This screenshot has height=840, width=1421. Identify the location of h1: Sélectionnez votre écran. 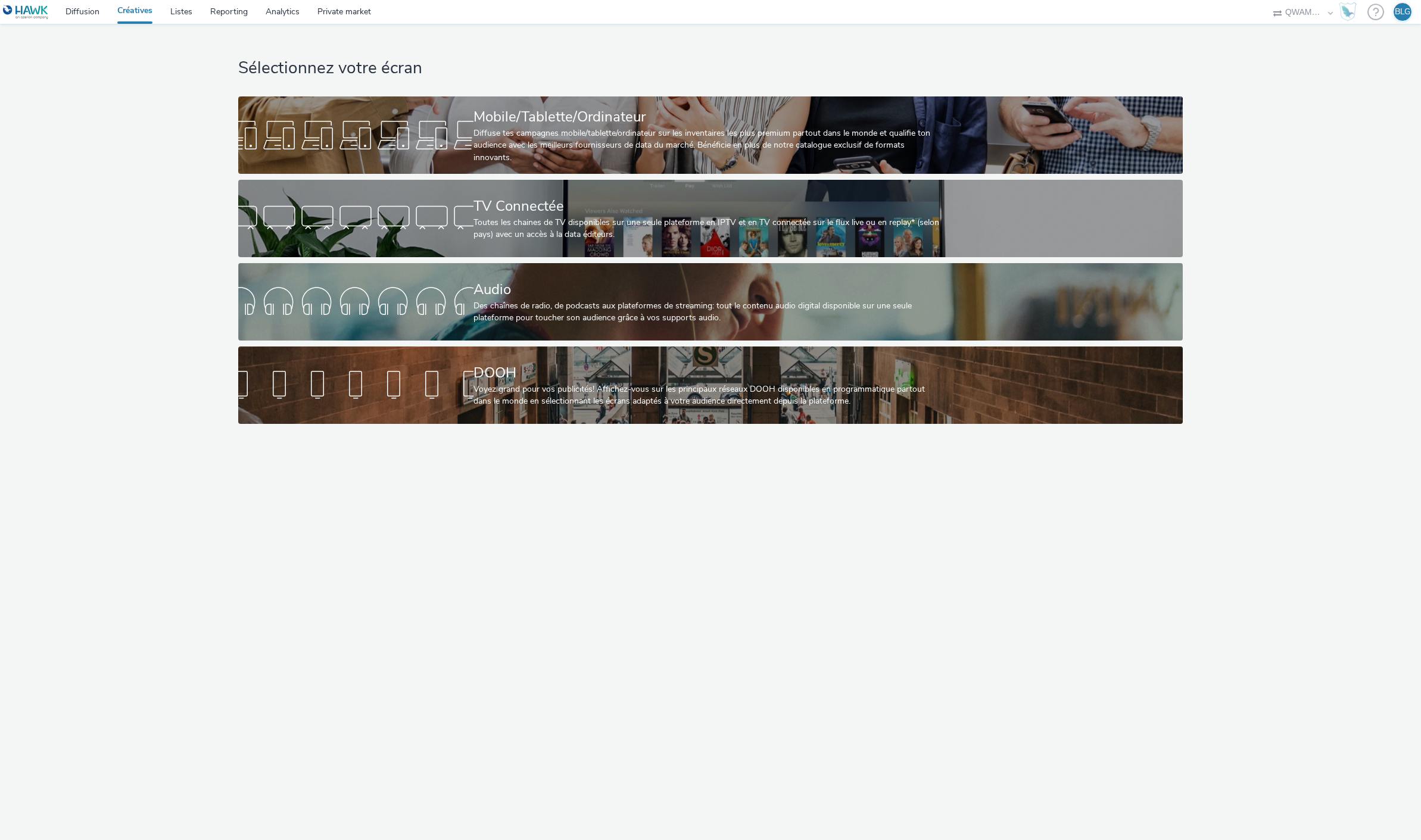
(711, 68).